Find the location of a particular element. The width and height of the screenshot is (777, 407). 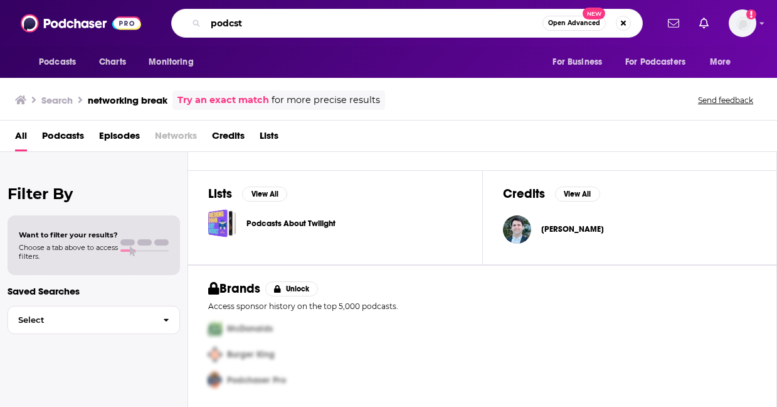

button: Drew Conry-MurrayDrew Conry-Murray is located at coordinates (630, 229).